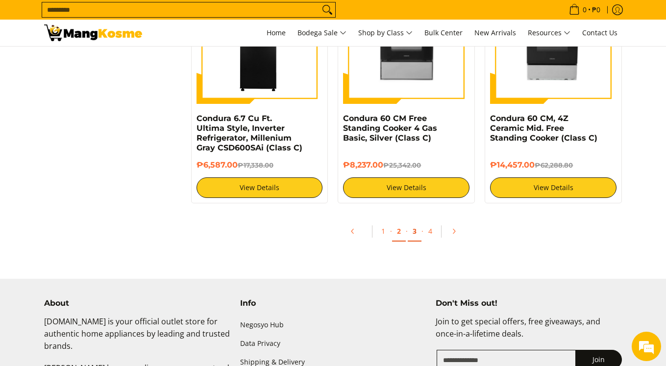 This screenshot has width=666, height=366. What do you see at coordinates (495, 32) in the screenshot?
I see `span: New Arrivals` at bounding box center [495, 32].